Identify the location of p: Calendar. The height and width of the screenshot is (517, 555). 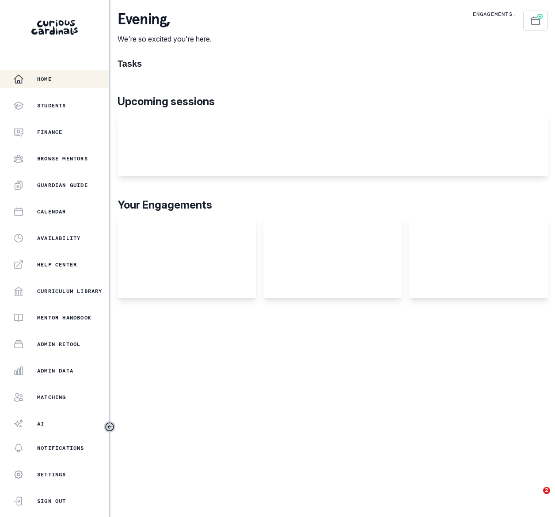
(52, 212).